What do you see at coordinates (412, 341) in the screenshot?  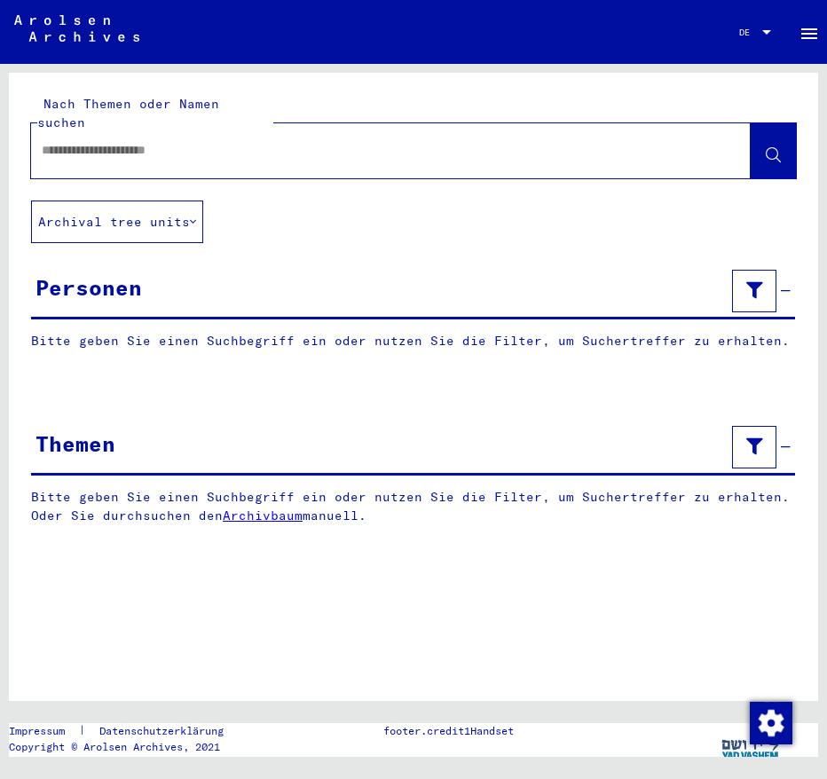 I see `p: Bitte geben Sie einen Suchbegriff ein oder nutzen Sie die Filter, um Suchertreffer zu erhalten.` at bounding box center [412, 341].